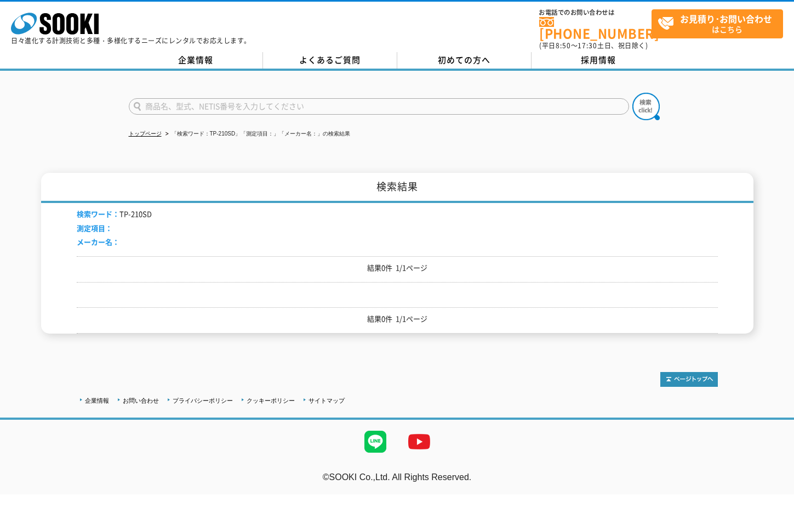 The height and width of the screenshot is (507, 794). Describe the element at coordinates (419, 441) in the screenshot. I see `img: YouTube` at that location.